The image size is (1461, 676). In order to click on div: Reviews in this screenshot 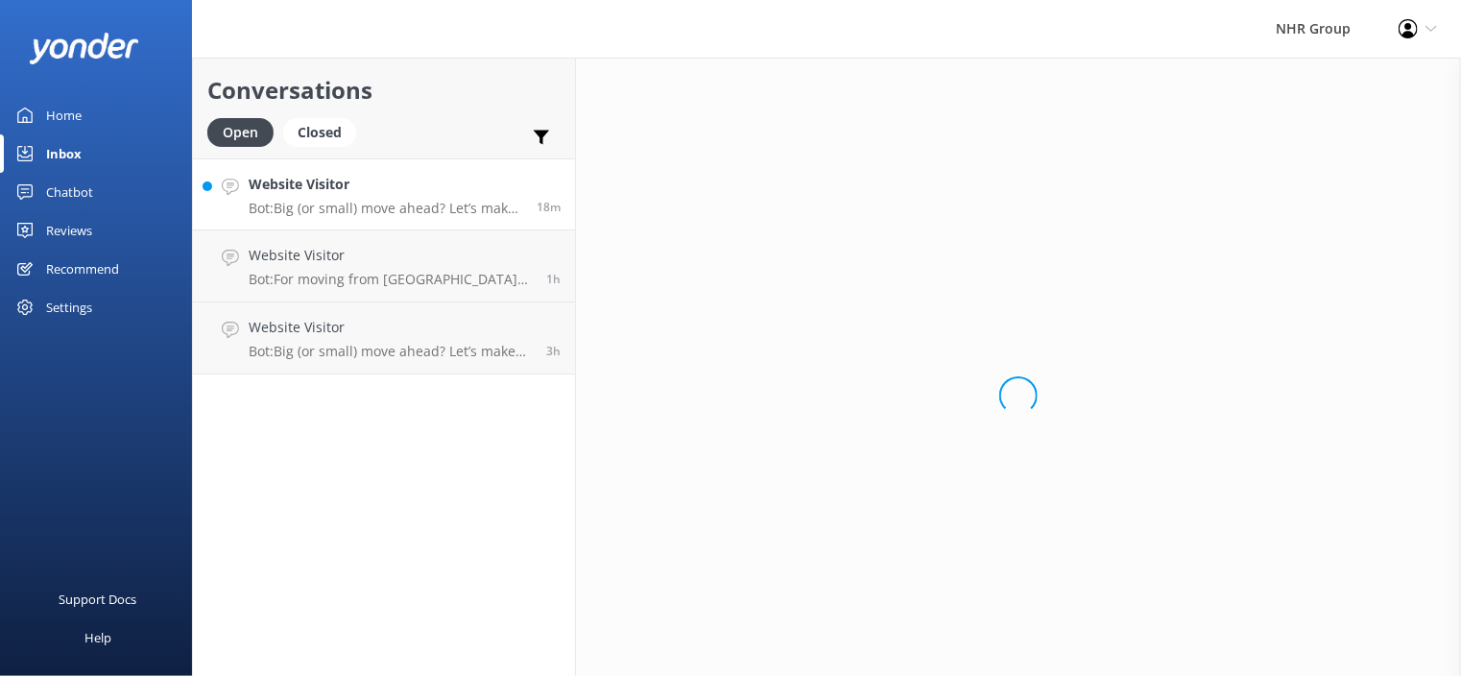, I will do `click(69, 230)`.